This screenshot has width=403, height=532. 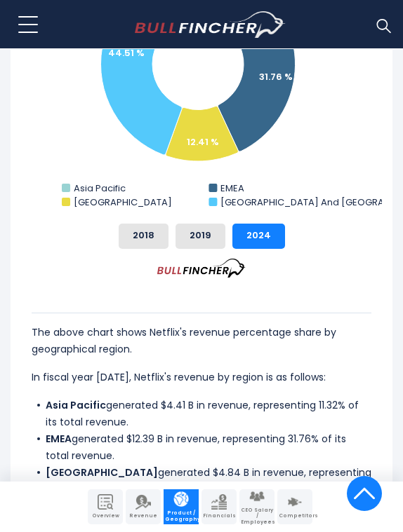 What do you see at coordinates (232, 188) in the screenshot?
I see `text: EMEA` at bounding box center [232, 188].